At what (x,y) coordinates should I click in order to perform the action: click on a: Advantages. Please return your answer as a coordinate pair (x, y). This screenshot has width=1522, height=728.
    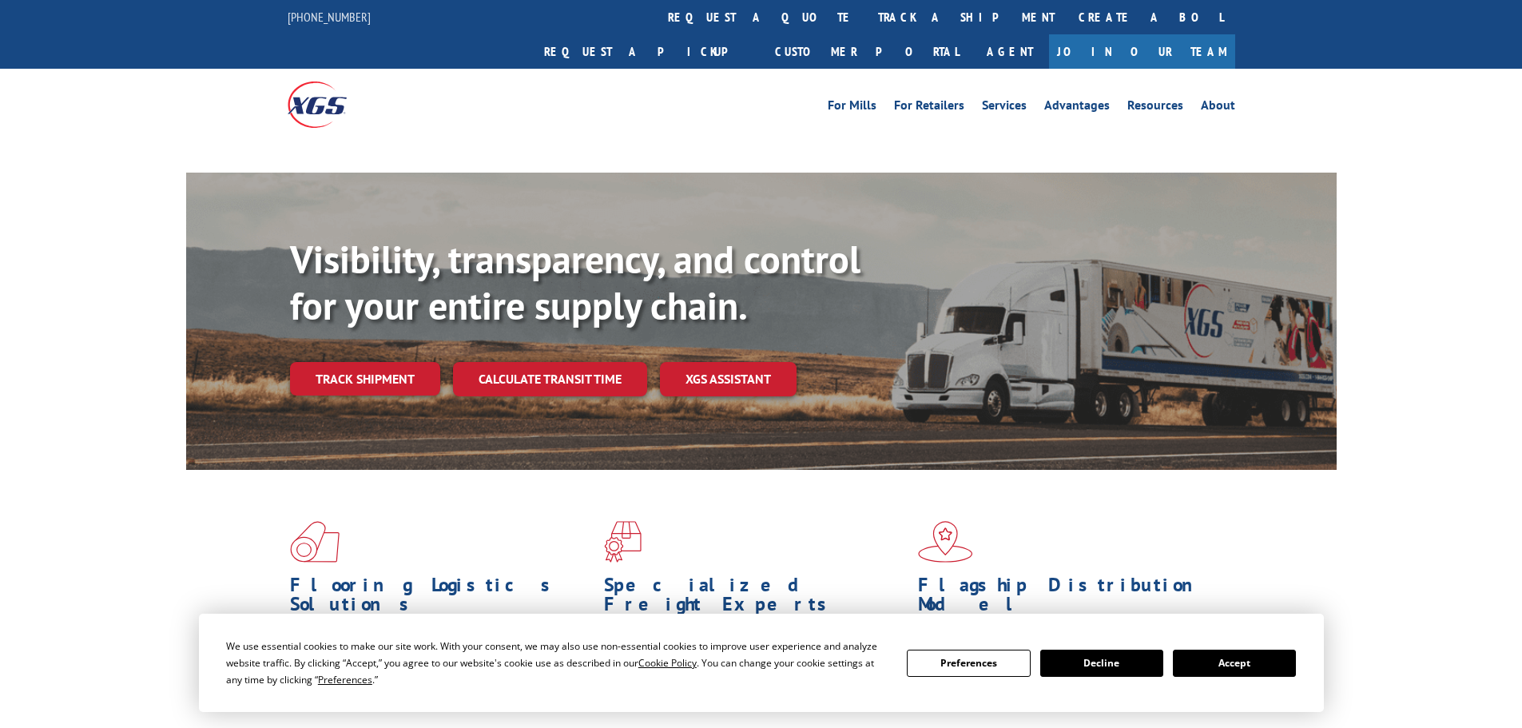
    Looking at the image, I should click on (1077, 108).